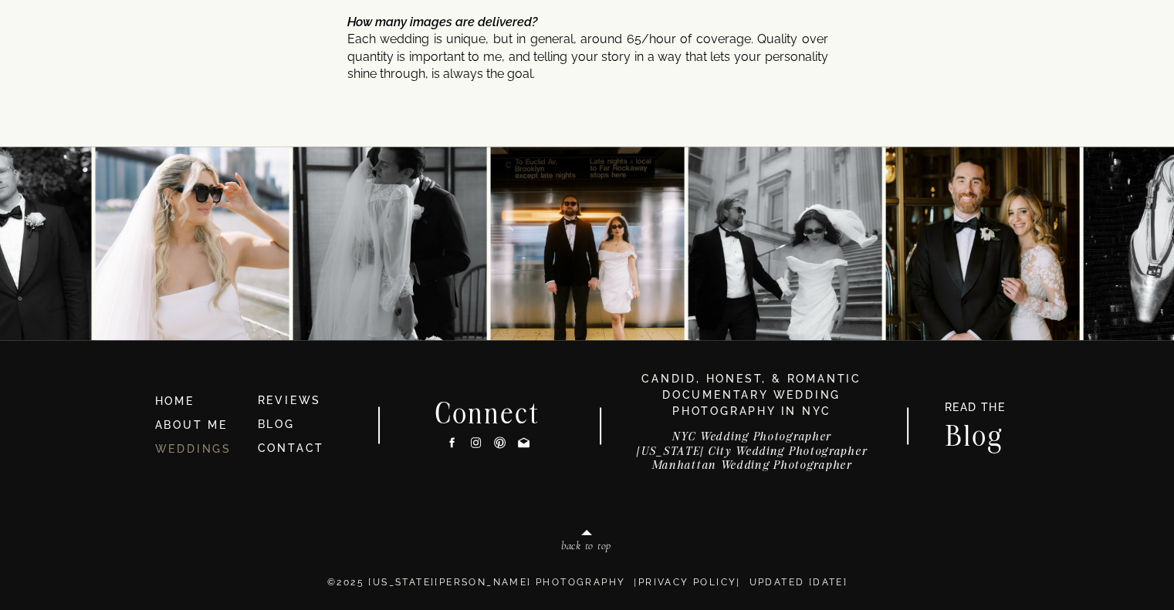  What do you see at coordinates (193, 449) in the screenshot?
I see `a: WEDDINGS` at bounding box center [193, 449].